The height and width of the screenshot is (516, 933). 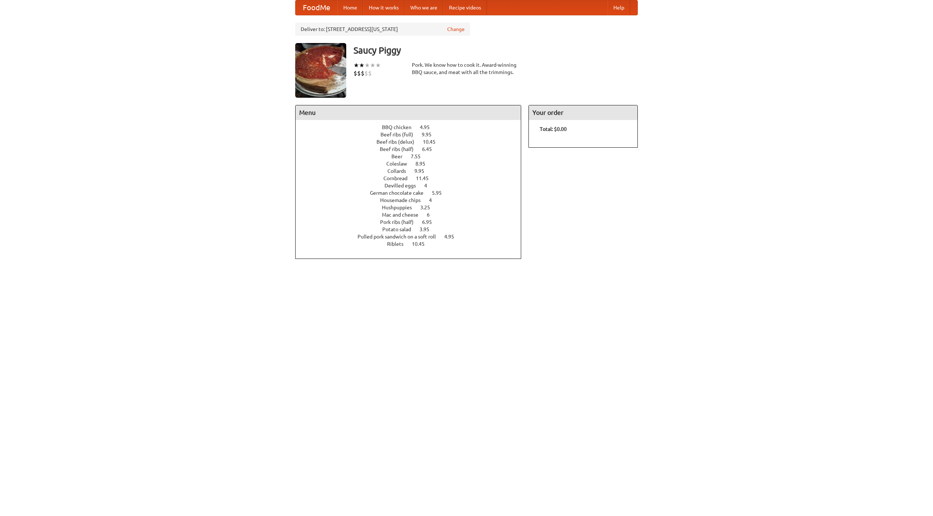 What do you see at coordinates (424, 164) in the screenshot?
I see `span: 8.95` at bounding box center [424, 164].